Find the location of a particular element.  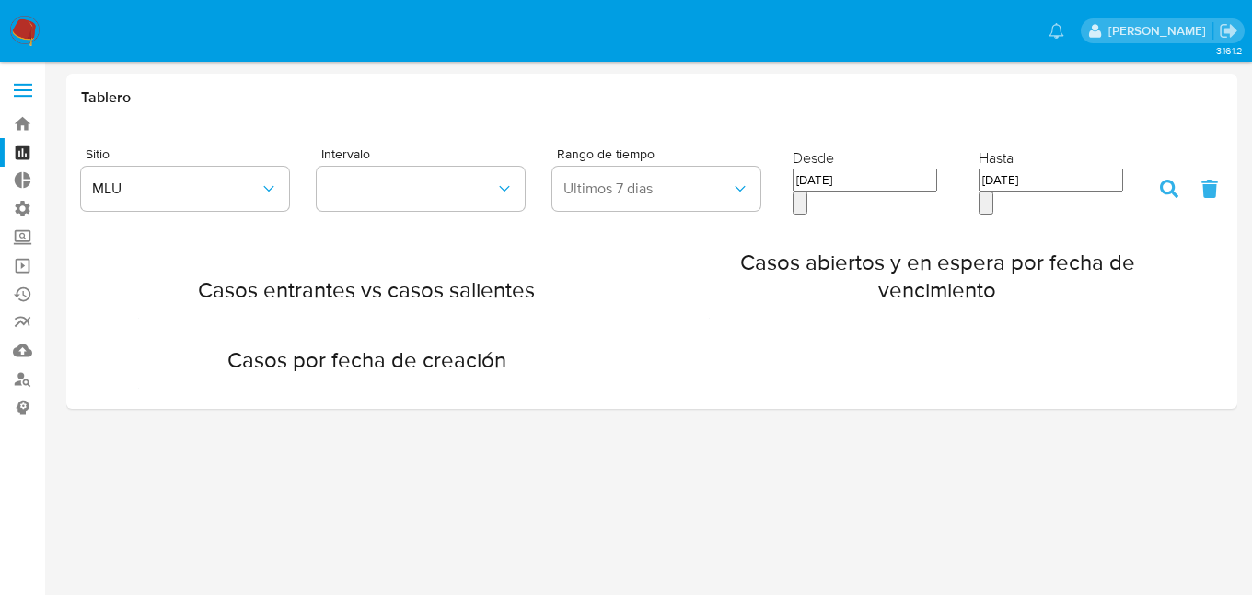

button: MLU is located at coordinates (185, 189).